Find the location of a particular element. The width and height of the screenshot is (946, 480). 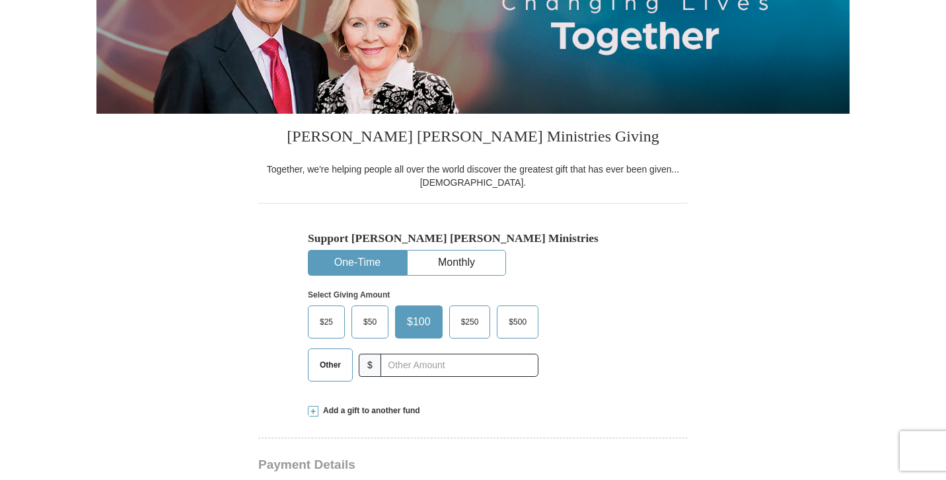

div: Together, we're helping people all over the world discover the greatest gift that has ever been g... is located at coordinates (473, 176).